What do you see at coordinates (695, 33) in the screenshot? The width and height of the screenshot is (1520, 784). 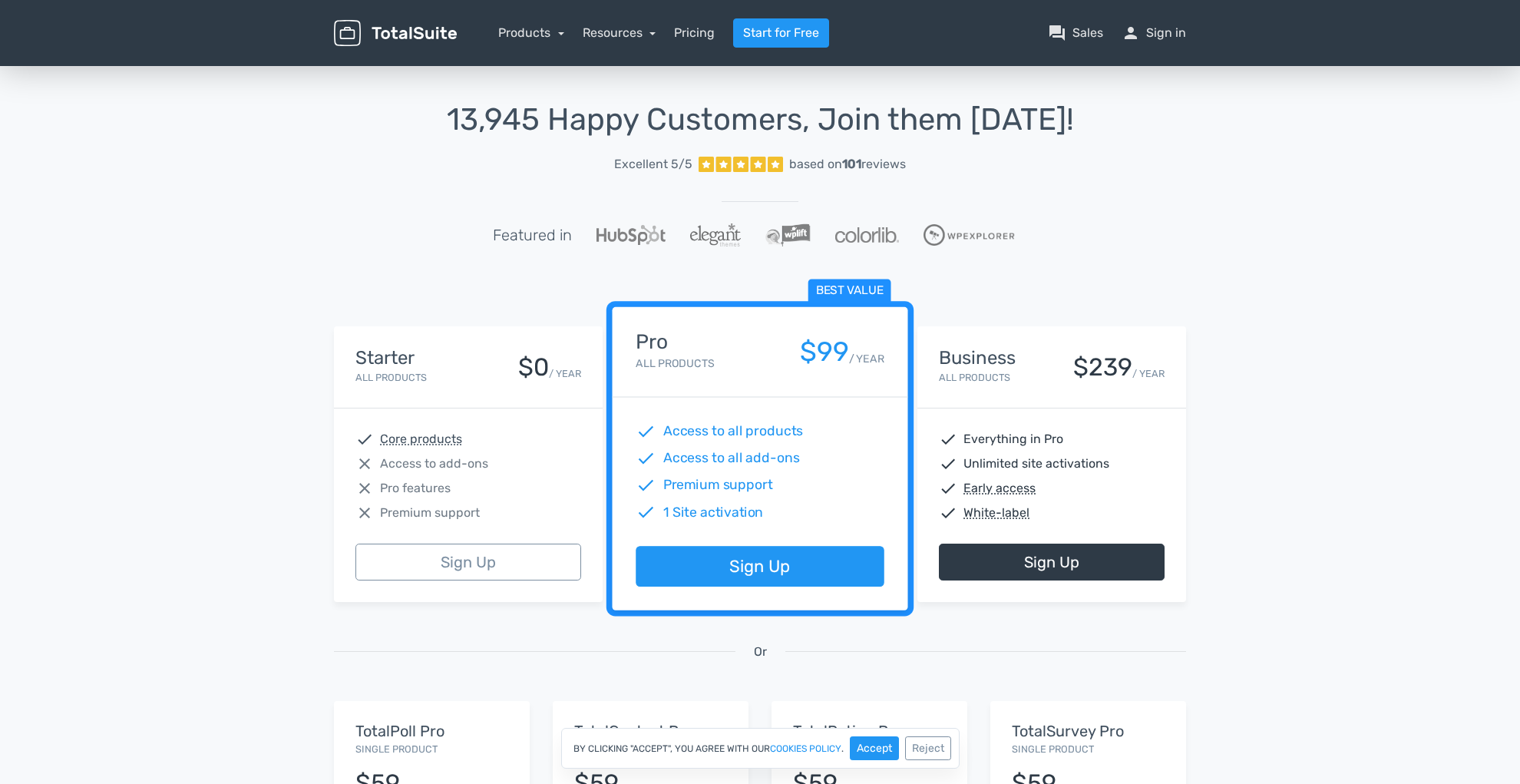 I see `a: Pricing` at bounding box center [695, 33].